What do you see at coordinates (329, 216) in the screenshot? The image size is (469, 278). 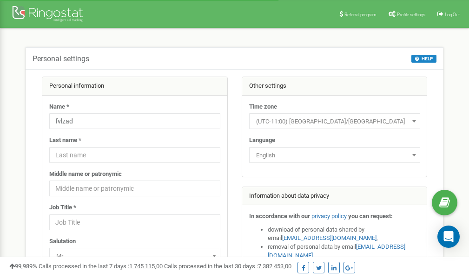 I see `a: privacy policy` at bounding box center [329, 216].